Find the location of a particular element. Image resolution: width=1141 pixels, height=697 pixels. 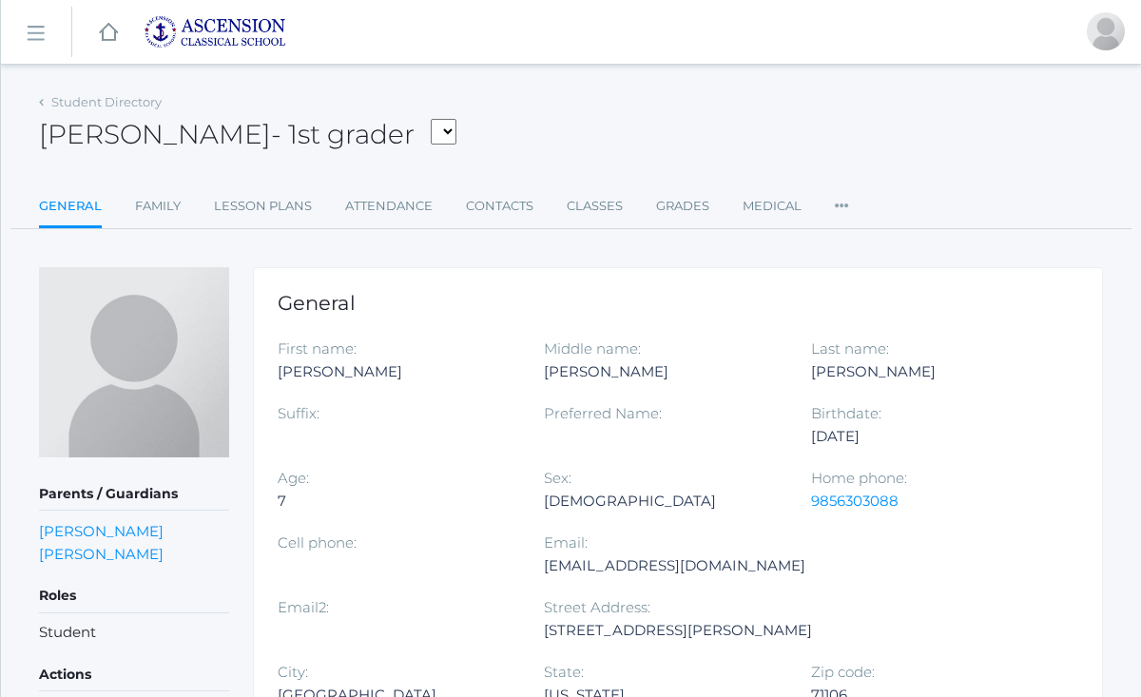

label: Sex: is located at coordinates (557, 477).